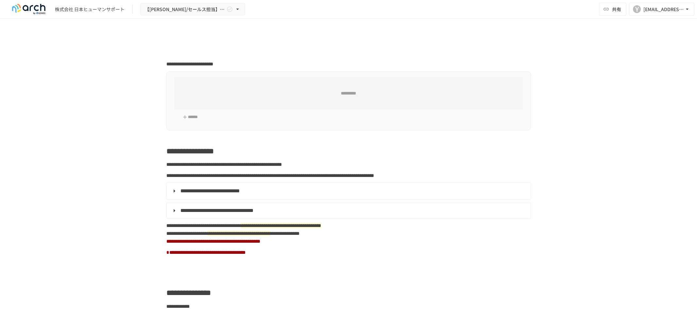 The image size is (697, 331). Describe the element at coordinates (90, 9) in the screenshot. I see `div: 株式会社 日本ヒューマンサポート` at that location.